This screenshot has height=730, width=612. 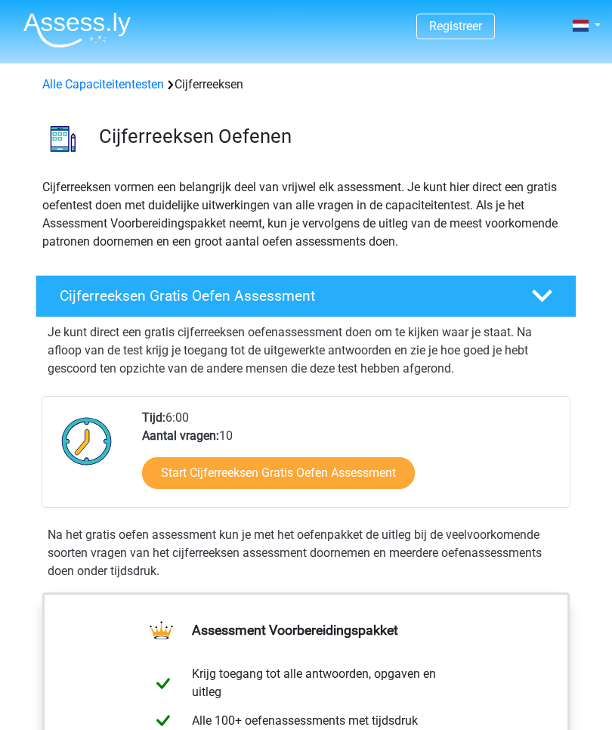 What do you see at coordinates (306, 351) in the screenshot?
I see `p: Je kunt direct een gratis cijferreeksen oefenassessment doen om te kijken waar je staat. Na afloo...` at bounding box center [306, 351].